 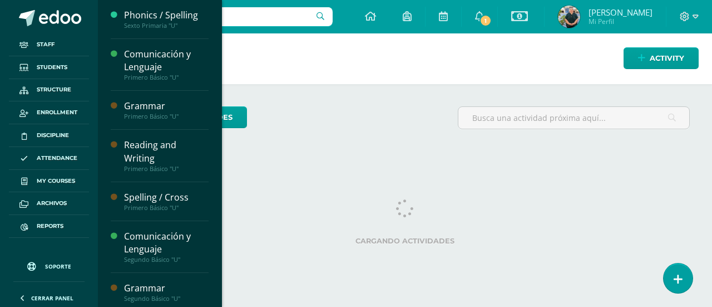 What do you see at coordinates (166, 246) in the screenshot?
I see `a: Comunicación y LenguajeSegundo Básico "U"` at bounding box center [166, 246].